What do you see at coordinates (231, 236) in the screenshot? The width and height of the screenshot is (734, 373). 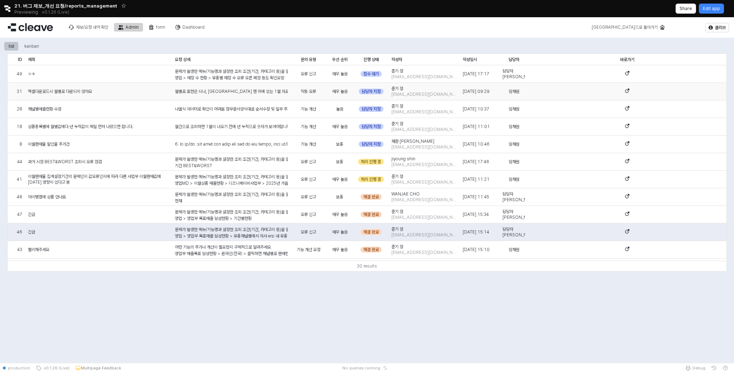 I see `p: 영업 > 영업부 목표매출 달성현황 > 유통채널별에서 자사 erp 내 유통형태값(데이터) 변경에 따른 자동연동이 안됨` at bounding box center [231, 236].